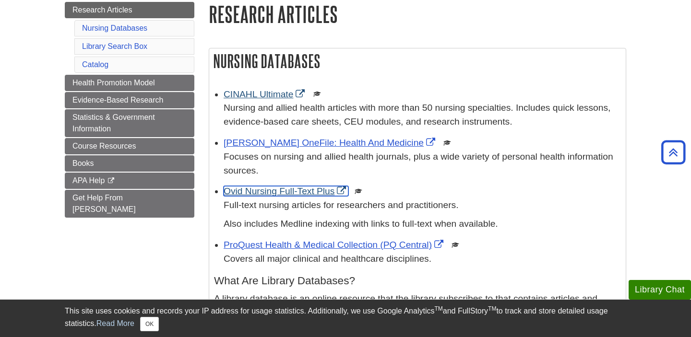 This screenshot has height=337, width=691. Describe the element at coordinates (417, 313) in the screenshot. I see `p: A library database is an online resource that the library subscribes to that contains articles an...` at that location.